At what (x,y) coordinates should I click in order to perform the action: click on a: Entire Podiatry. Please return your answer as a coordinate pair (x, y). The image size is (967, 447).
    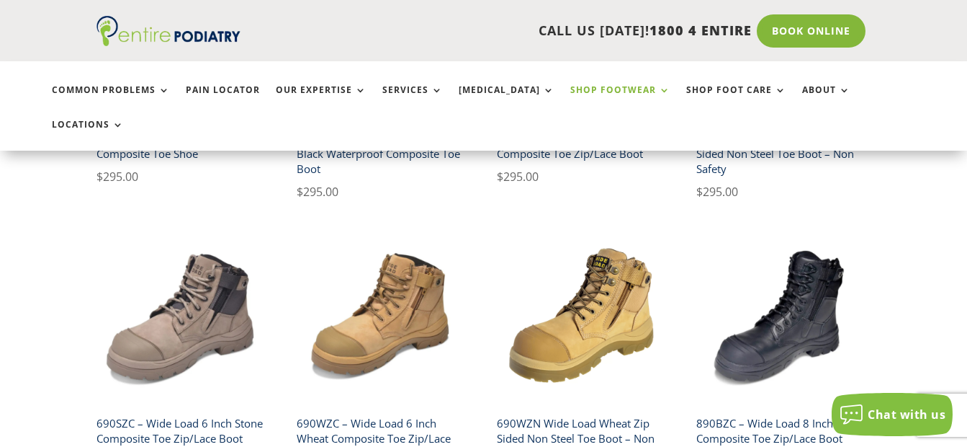
    Looking at the image, I should click on (169, 42).